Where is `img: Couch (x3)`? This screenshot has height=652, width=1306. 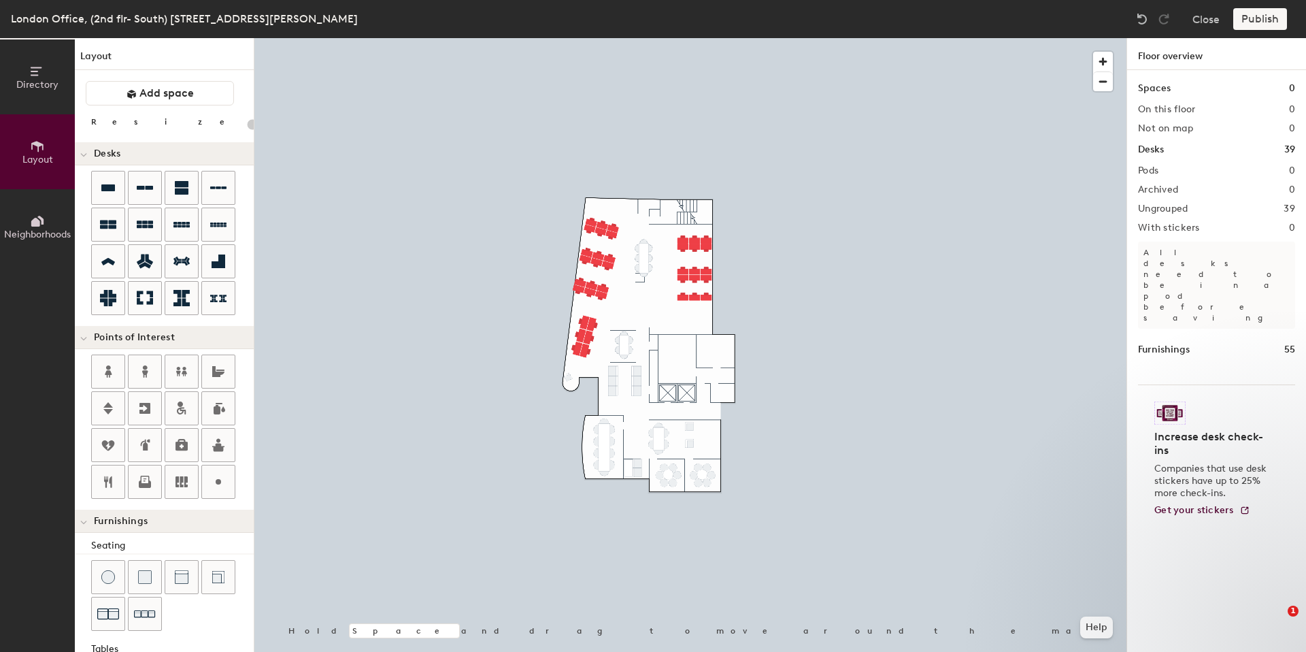 img: Couch (x3) is located at coordinates (145, 613).